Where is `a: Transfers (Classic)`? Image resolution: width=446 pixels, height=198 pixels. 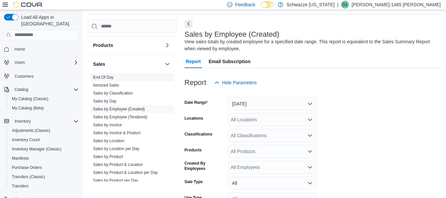 a: Transfers (Classic) is located at coordinates (28, 177).